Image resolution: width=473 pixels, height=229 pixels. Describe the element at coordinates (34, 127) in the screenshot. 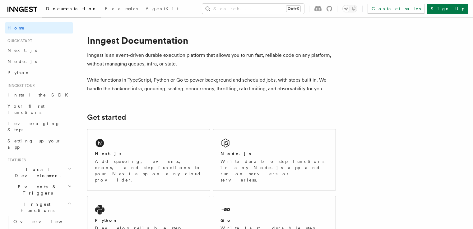

I see `span: Leveraging Steps` at that location.